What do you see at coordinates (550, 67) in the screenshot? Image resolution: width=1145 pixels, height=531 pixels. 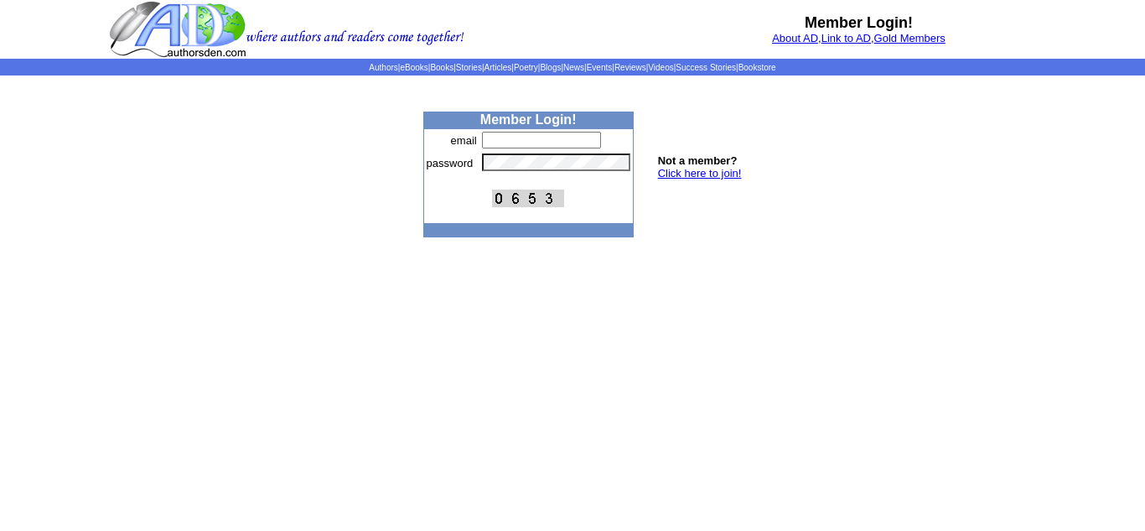 I see `a: Blogs` at bounding box center [550, 67].